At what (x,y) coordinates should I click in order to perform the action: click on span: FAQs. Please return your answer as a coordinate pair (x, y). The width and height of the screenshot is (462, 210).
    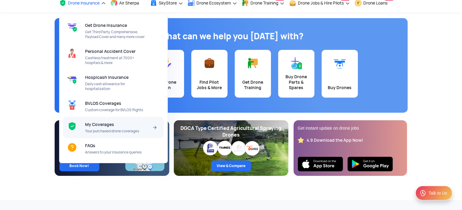
    Looking at the image, I should click on (90, 145).